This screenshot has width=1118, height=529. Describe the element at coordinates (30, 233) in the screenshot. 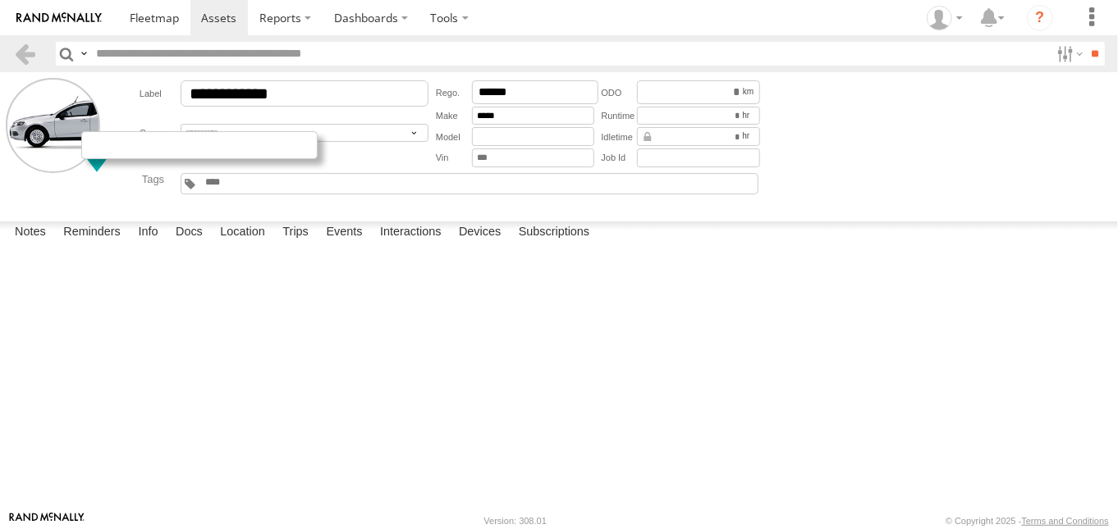

I see `label: Notes` at that location.